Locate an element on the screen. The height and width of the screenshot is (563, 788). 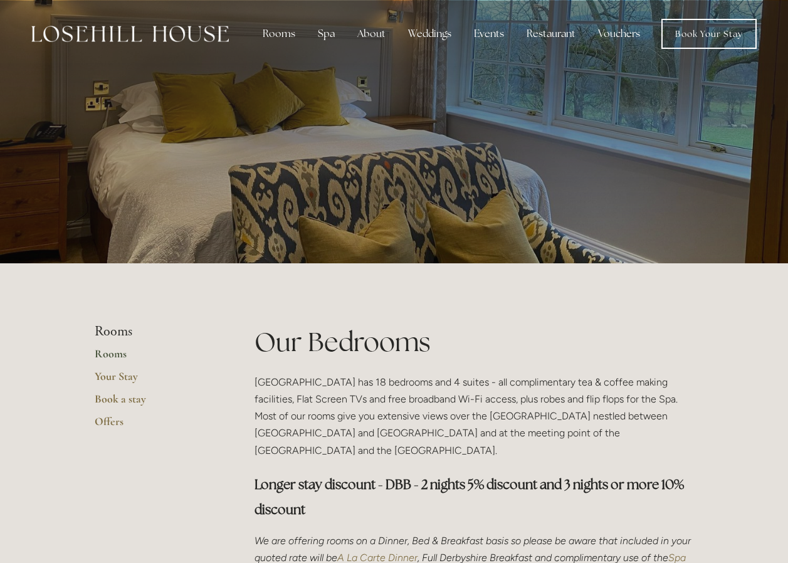
a: Book a stay is located at coordinates (154, 403).